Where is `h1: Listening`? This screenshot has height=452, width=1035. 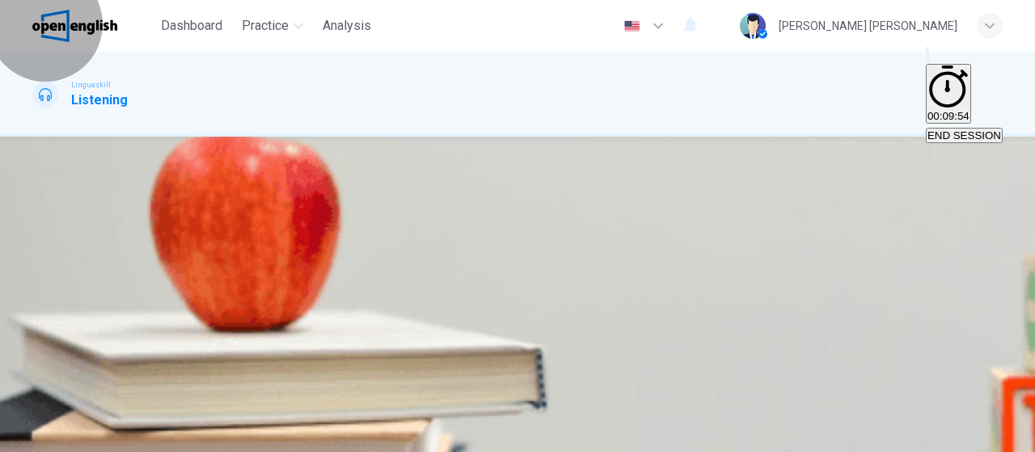
h1: Listening is located at coordinates (99, 100).